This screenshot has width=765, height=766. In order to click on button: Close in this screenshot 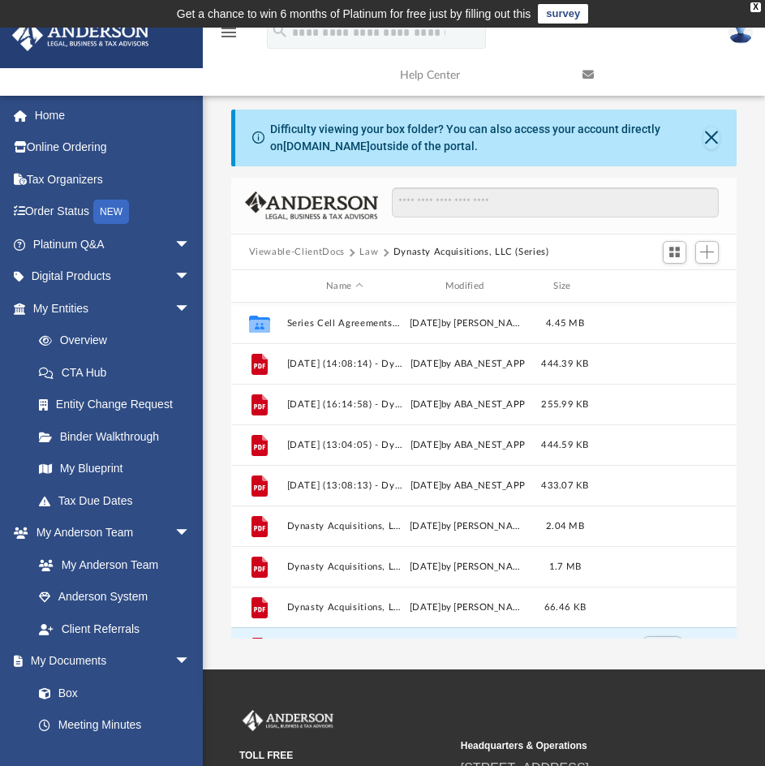, I will do `click(712, 138)`.